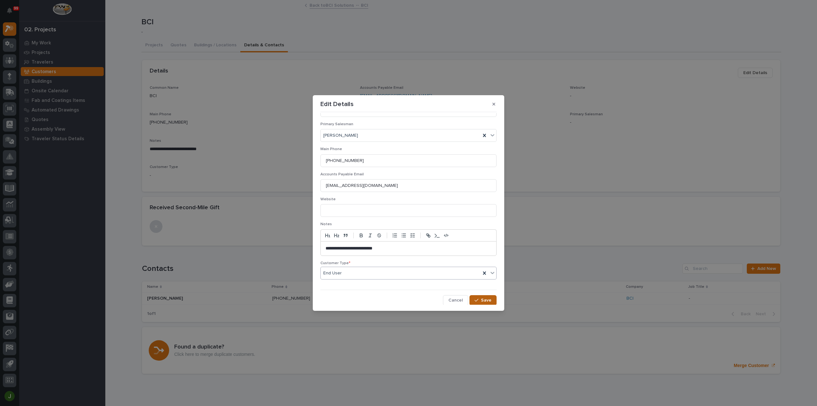  Describe the element at coordinates (486, 300) in the screenshot. I see `span: Save` at that location.